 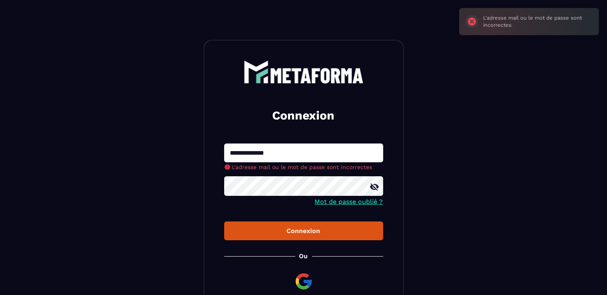 What do you see at coordinates (349, 201) in the screenshot?
I see `a: Mot de passe oublié ?` at bounding box center [349, 201].